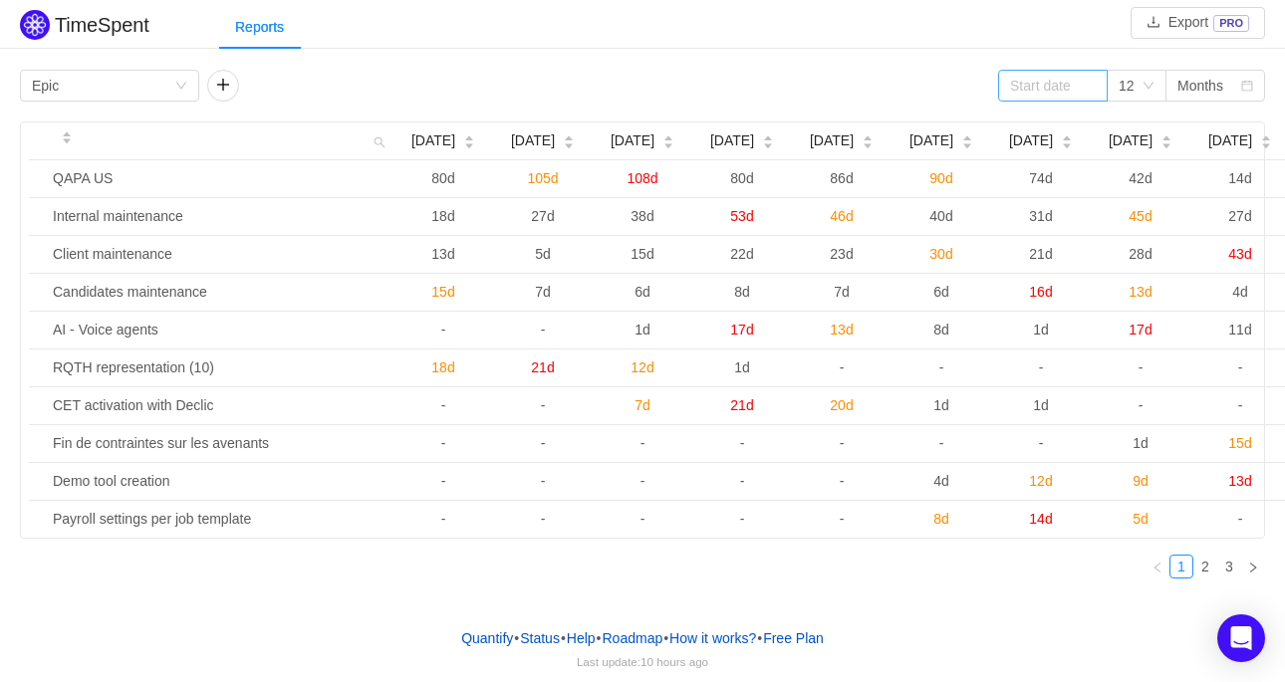  Describe the element at coordinates (542, 178) in the screenshot. I see `span: 105d` at that location.